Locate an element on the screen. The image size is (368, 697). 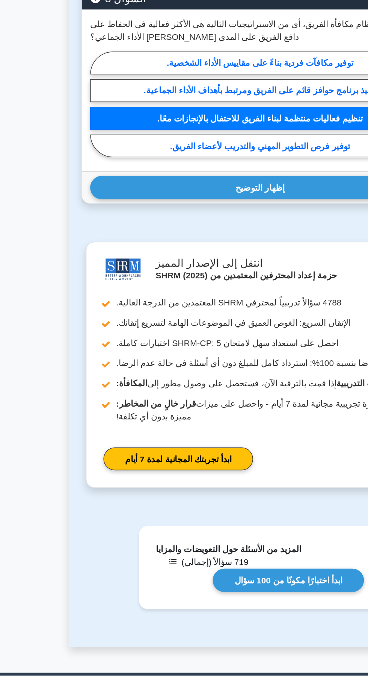
font: عند تصميم نظام مكافأة الفريق، أي من الاستراتيجيات التالية هي الأكثر فعالية في الحفاظ على دافع الف... is located at coordinates (178, 240).